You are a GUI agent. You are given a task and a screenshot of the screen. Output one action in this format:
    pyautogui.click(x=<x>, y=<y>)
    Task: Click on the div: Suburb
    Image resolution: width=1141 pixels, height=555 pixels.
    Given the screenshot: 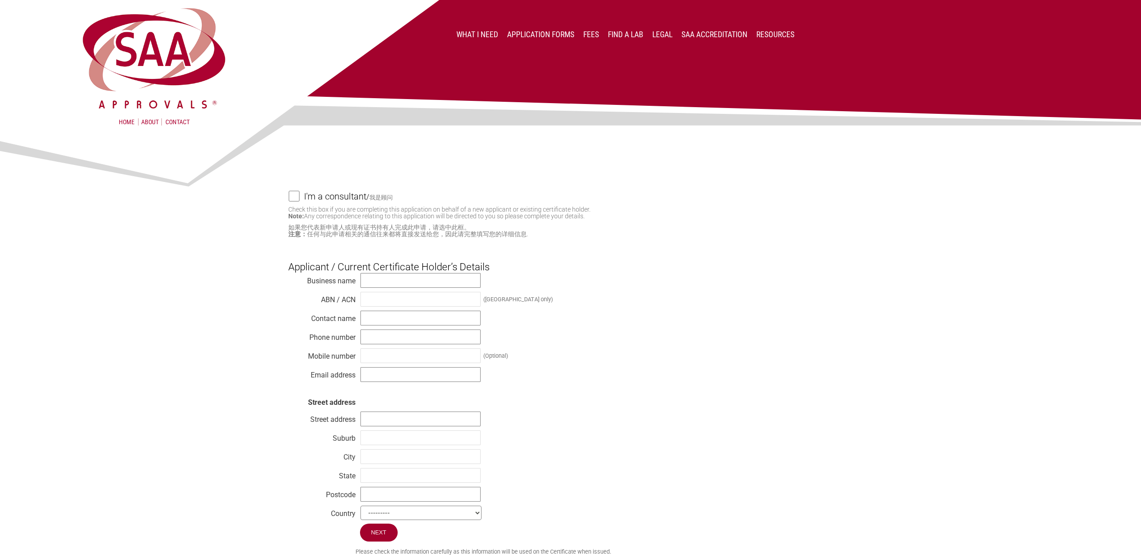 What is the action you would take?
    pyautogui.click(x=322, y=436)
    